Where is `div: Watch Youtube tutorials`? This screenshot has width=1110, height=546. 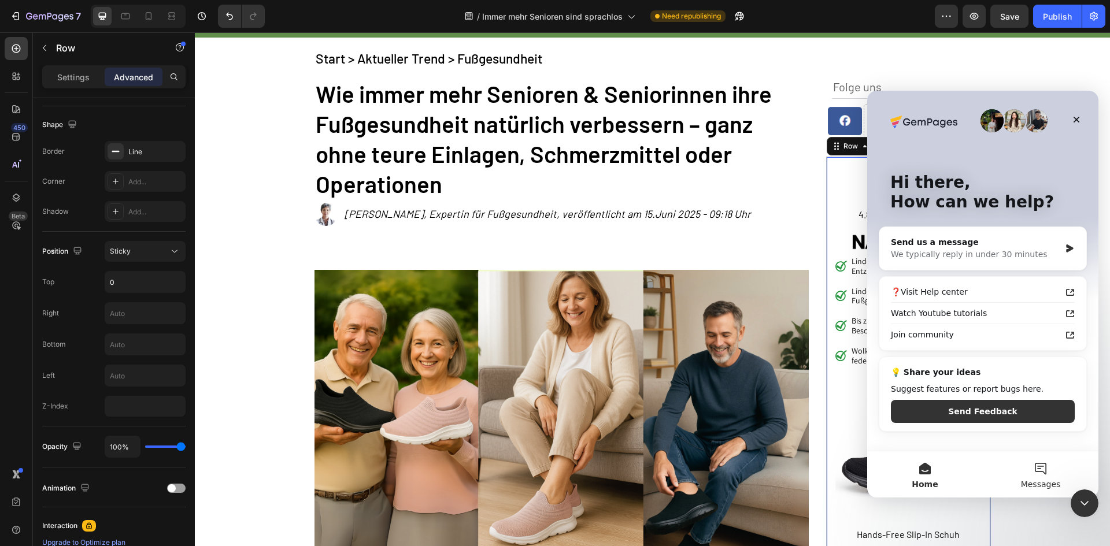 div: Watch Youtube tutorials is located at coordinates (109, 223).